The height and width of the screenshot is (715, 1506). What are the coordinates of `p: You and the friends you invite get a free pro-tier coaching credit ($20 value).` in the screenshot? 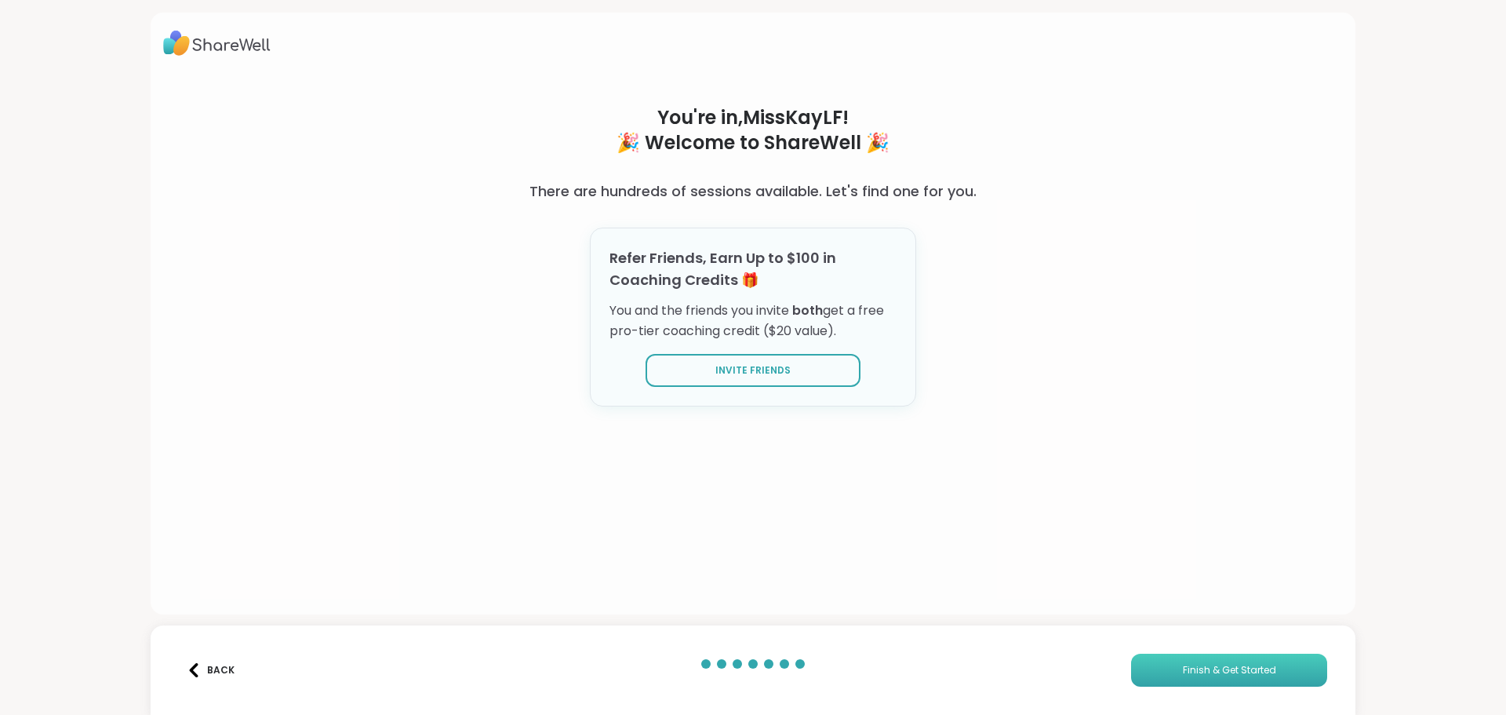 It's located at (753, 321).